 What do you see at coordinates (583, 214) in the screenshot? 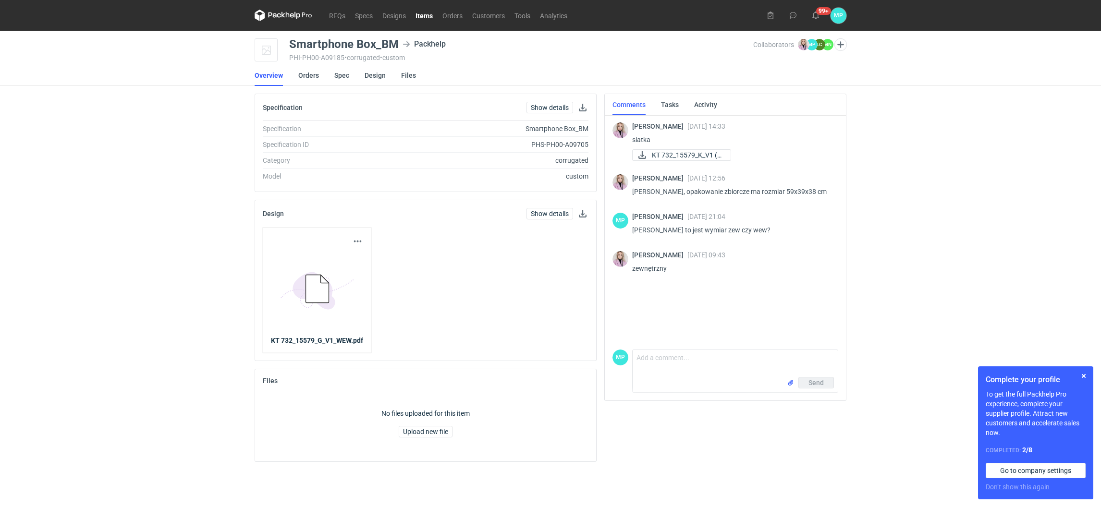
I see `button: Download design` at bounding box center [583, 214].